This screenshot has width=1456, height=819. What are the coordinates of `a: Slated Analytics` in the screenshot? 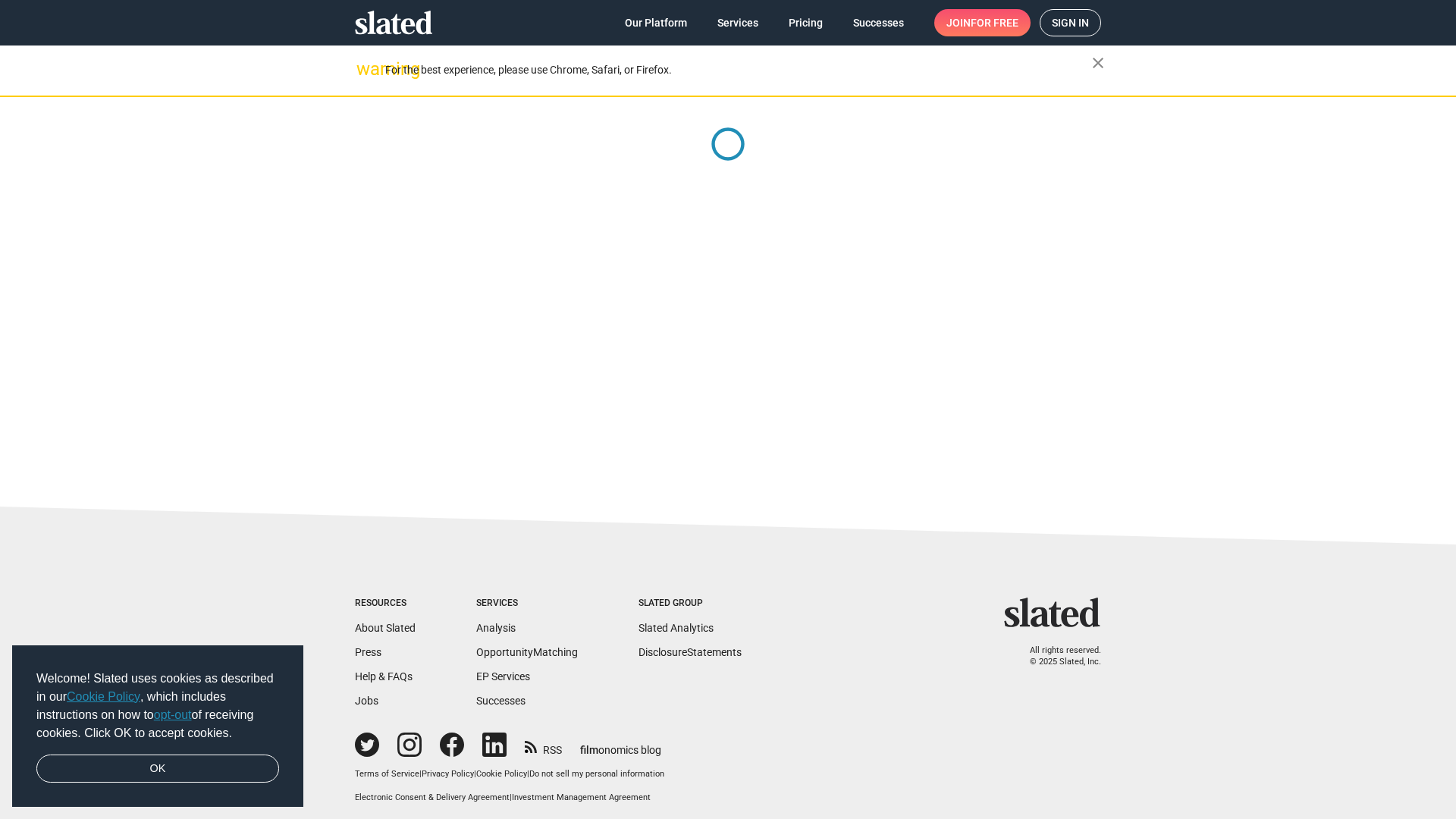 It's located at (676, 628).